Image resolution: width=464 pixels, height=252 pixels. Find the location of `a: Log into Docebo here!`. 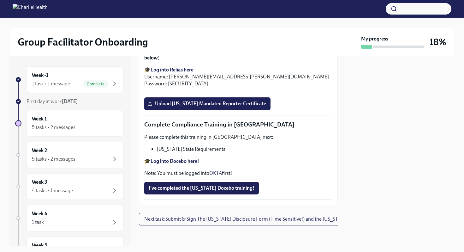

a: Log into Docebo here! is located at coordinates (175, 161).